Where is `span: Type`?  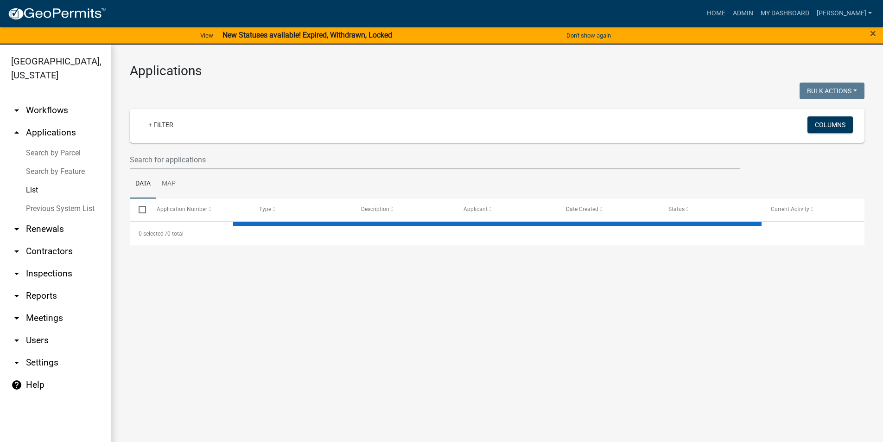 span: Type is located at coordinates (265, 209).